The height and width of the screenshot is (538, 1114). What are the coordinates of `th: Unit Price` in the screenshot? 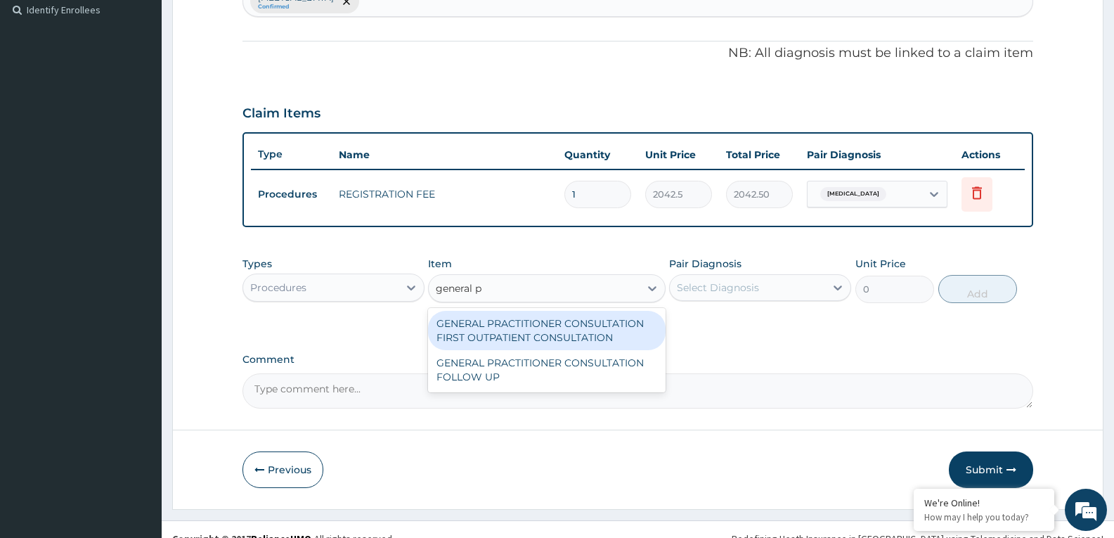 It's located at (678, 155).